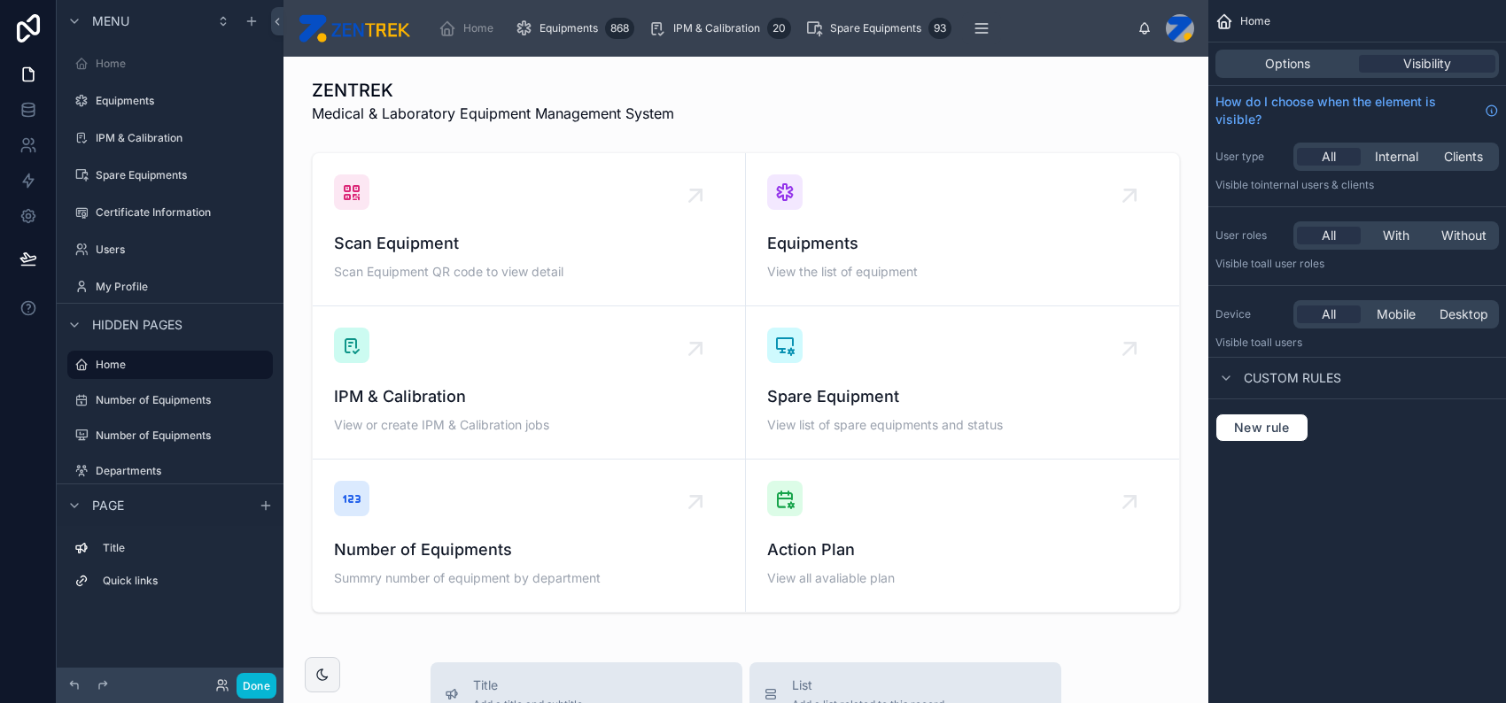 The image size is (1506, 703). Describe the element at coordinates (875, 28) in the screenshot. I see `span: Spare Equipments` at that location.